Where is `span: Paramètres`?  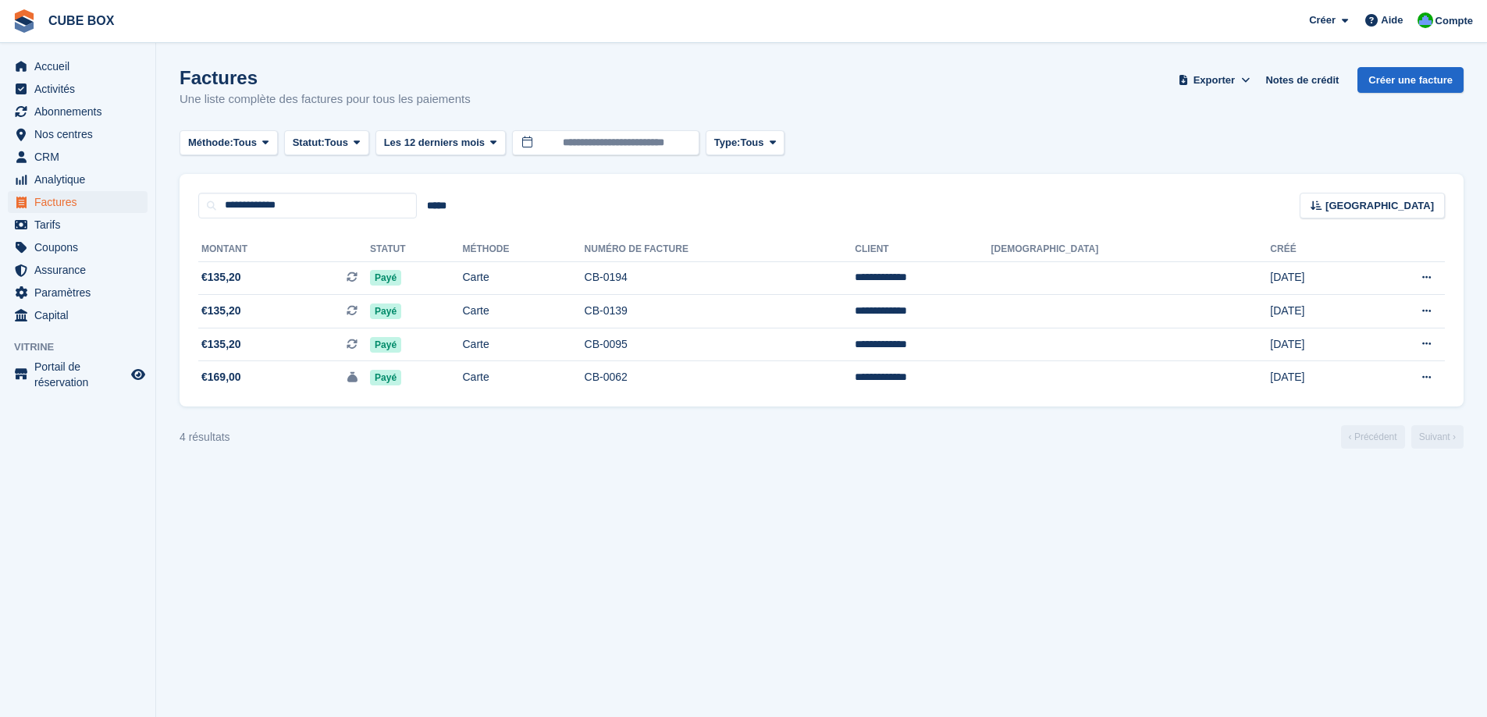 span: Paramètres is located at coordinates (81, 293).